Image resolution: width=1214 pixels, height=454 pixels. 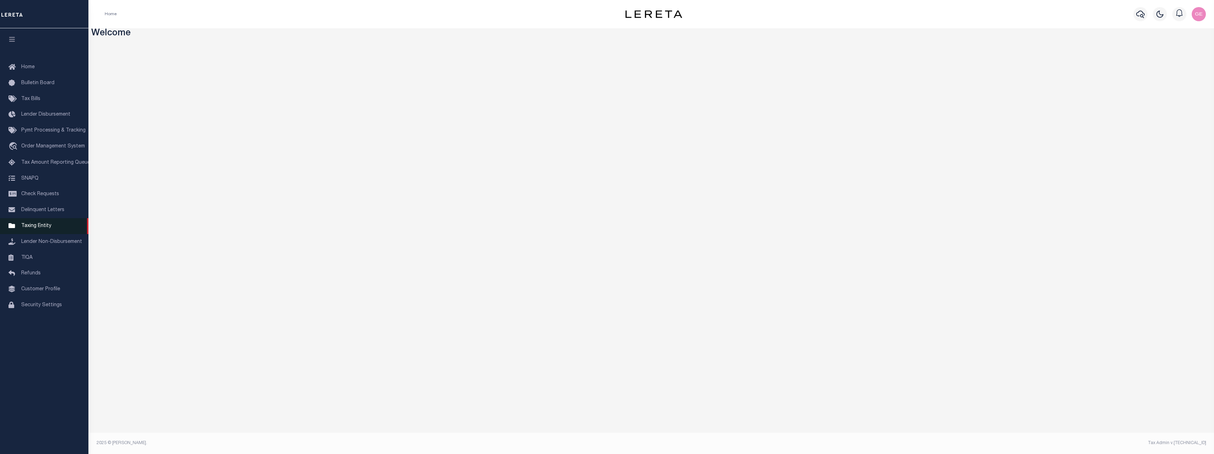 What do you see at coordinates (31, 273) in the screenshot?
I see `span: Refunds` at bounding box center [31, 273].